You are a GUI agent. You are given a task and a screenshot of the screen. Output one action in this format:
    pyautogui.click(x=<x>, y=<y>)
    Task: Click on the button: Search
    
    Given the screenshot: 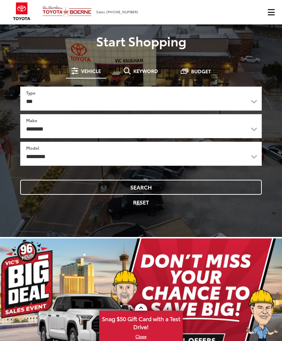 What is the action you would take?
    pyautogui.click(x=141, y=187)
    